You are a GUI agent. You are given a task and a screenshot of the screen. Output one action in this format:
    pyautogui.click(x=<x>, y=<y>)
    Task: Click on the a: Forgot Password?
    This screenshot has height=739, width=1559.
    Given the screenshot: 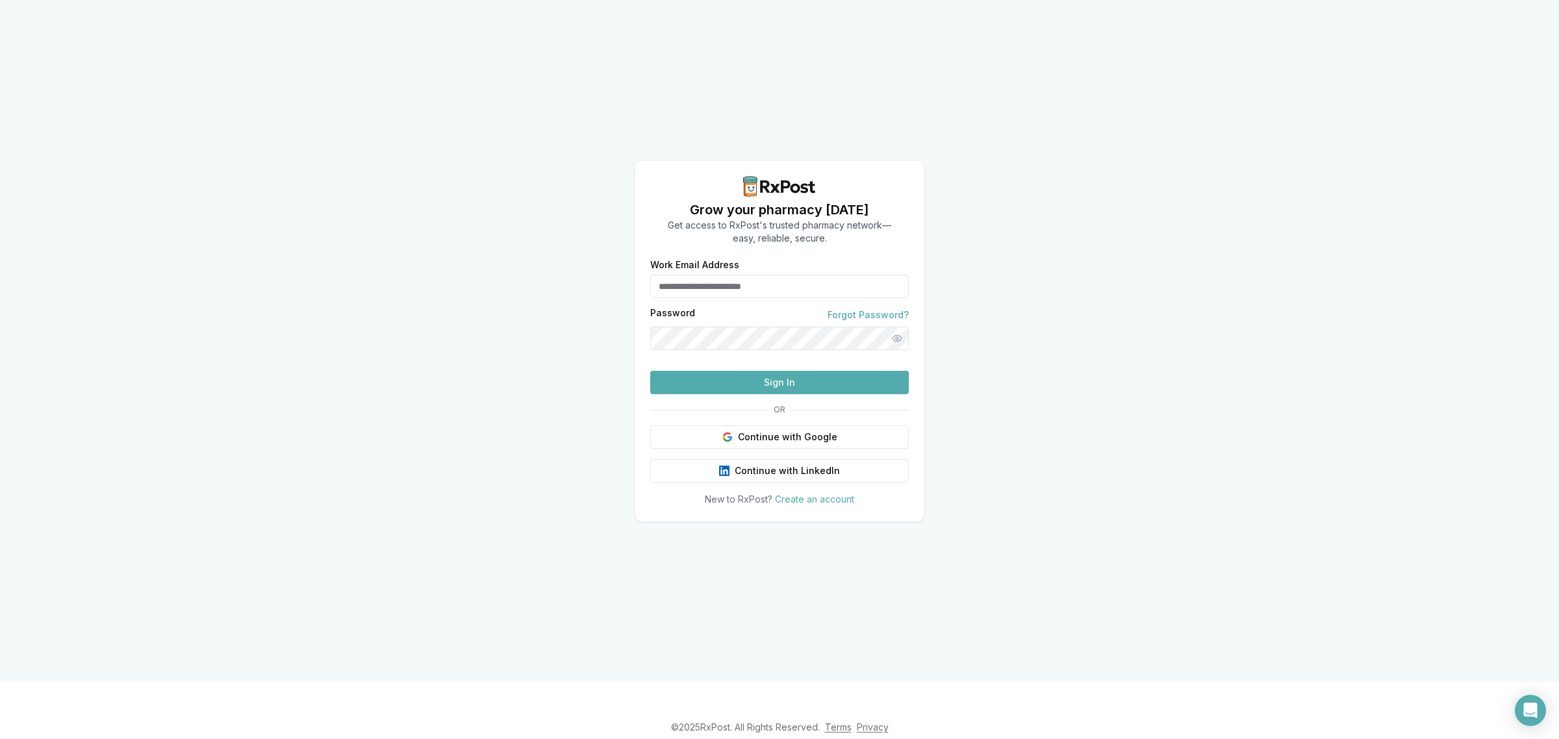 What is the action you would take?
    pyautogui.click(x=868, y=315)
    